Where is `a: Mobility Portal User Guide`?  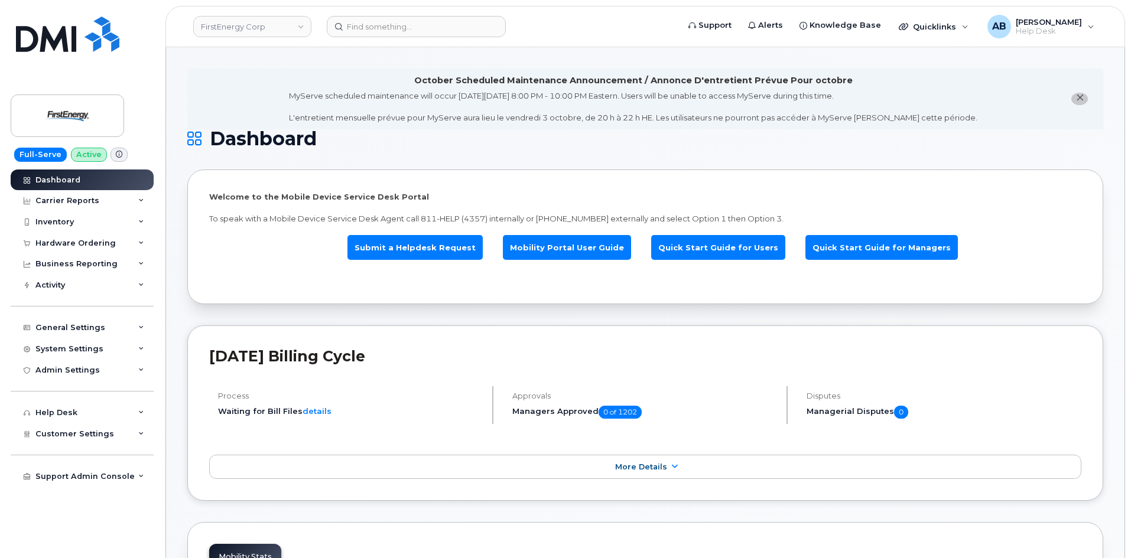 a: Mobility Portal User Guide is located at coordinates (567, 248).